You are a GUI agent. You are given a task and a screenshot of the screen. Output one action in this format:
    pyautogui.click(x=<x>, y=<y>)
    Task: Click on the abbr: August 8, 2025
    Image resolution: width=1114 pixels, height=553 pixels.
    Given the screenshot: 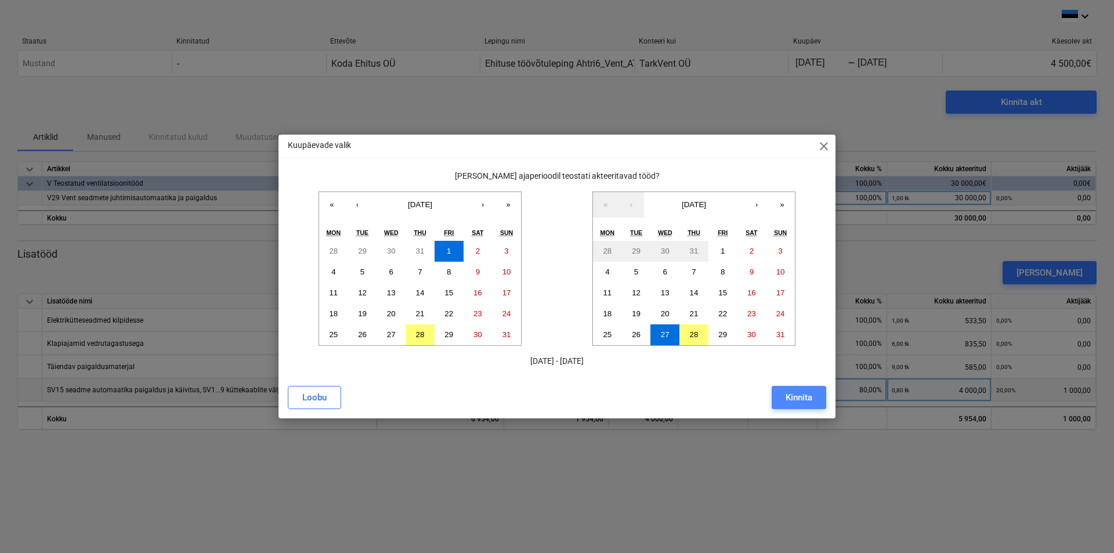 What is the action you would take?
    pyautogui.click(x=722, y=271)
    